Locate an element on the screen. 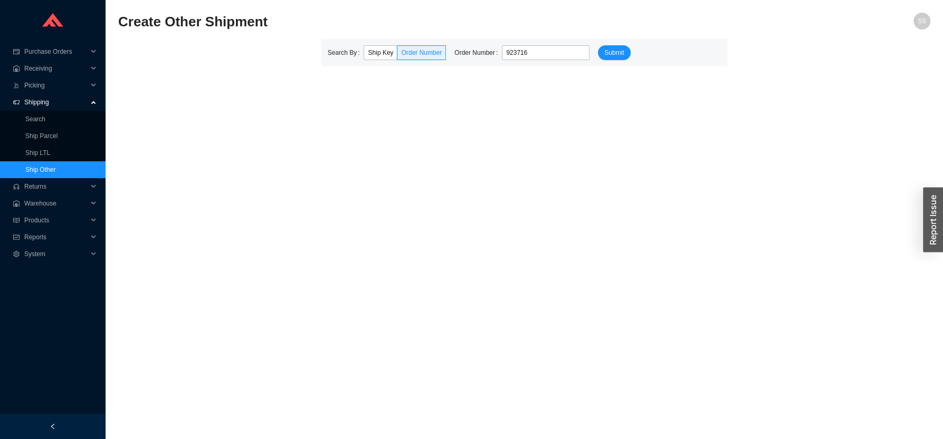 The width and height of the screenshot is (943, 439). span: credit-card is located at coordinates (16, 52).